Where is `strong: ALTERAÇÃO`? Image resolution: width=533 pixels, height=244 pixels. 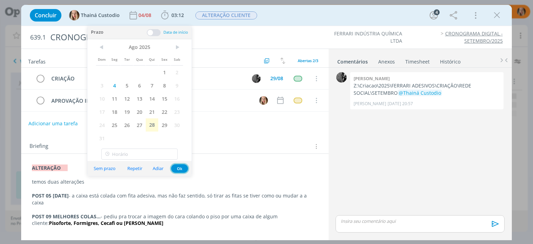
strong: ALTERAÇÃO is located at coordinates (50, 168).